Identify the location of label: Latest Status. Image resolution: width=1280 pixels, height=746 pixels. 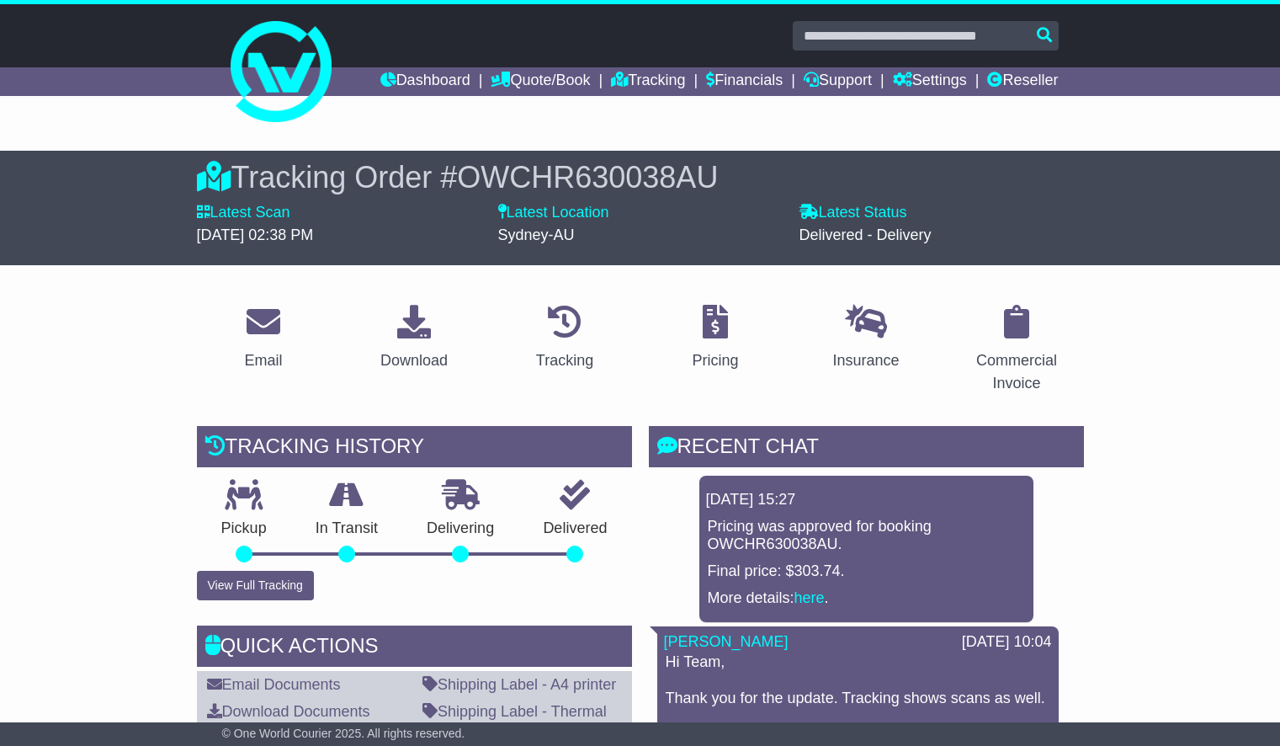
(853, 213).